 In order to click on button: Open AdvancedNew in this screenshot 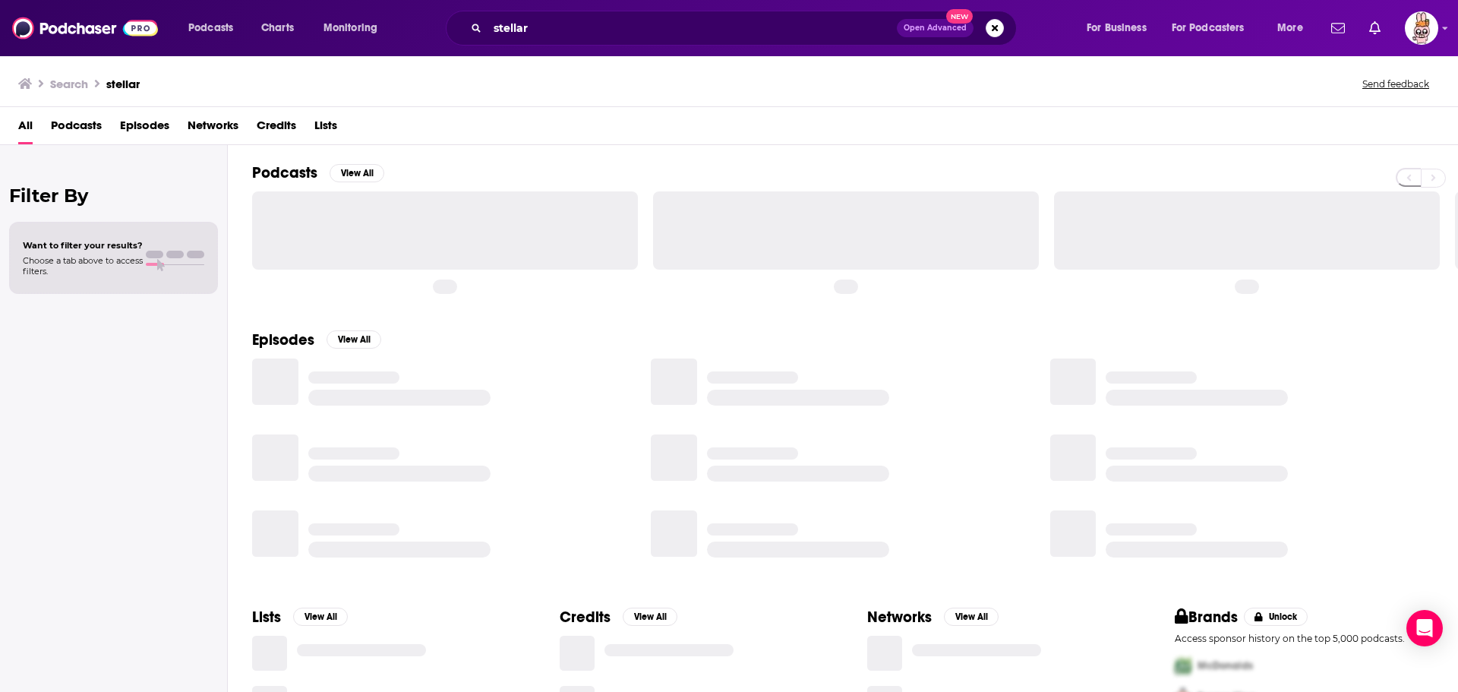, I will do `click(935, 28)`.